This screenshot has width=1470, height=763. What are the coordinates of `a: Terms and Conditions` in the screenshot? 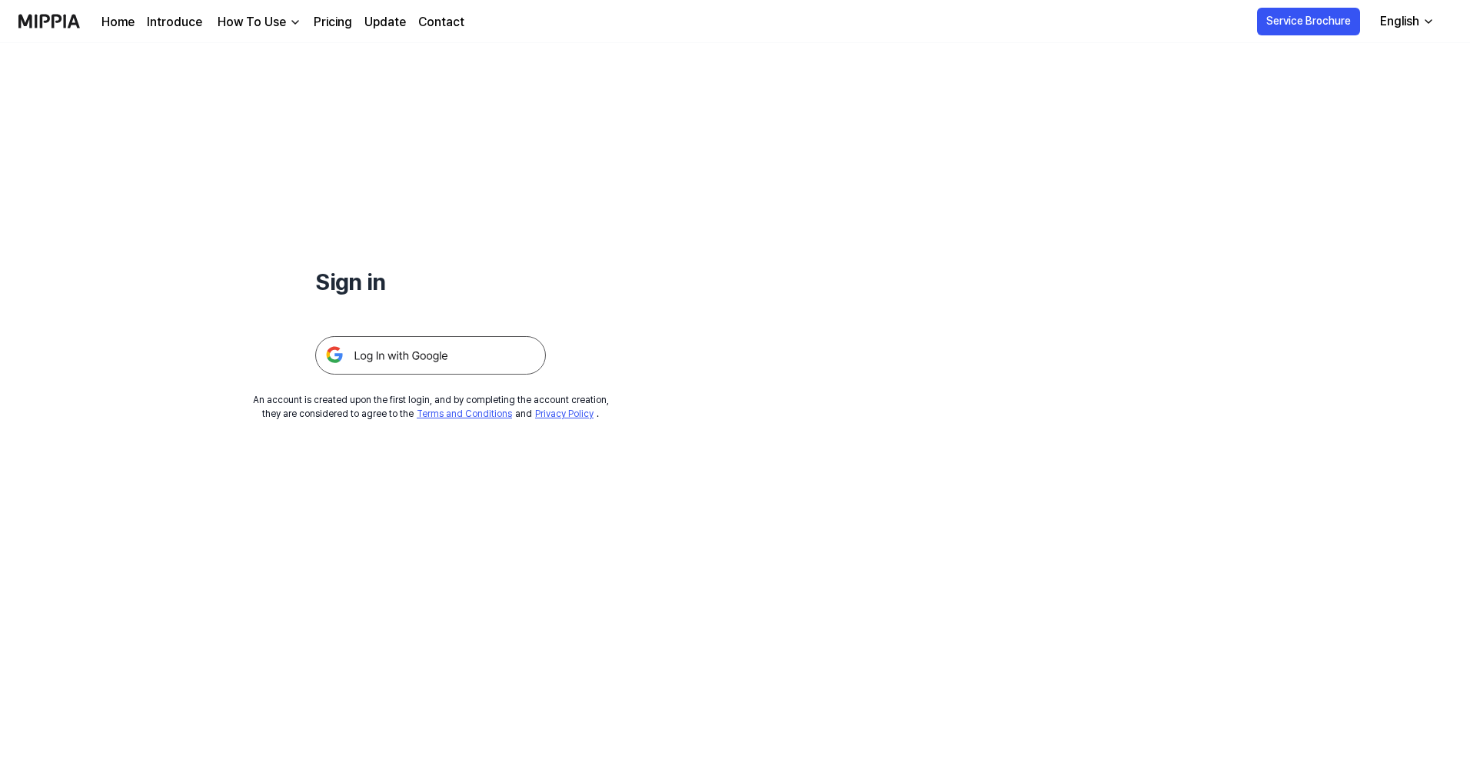 It's located at (464, 414).